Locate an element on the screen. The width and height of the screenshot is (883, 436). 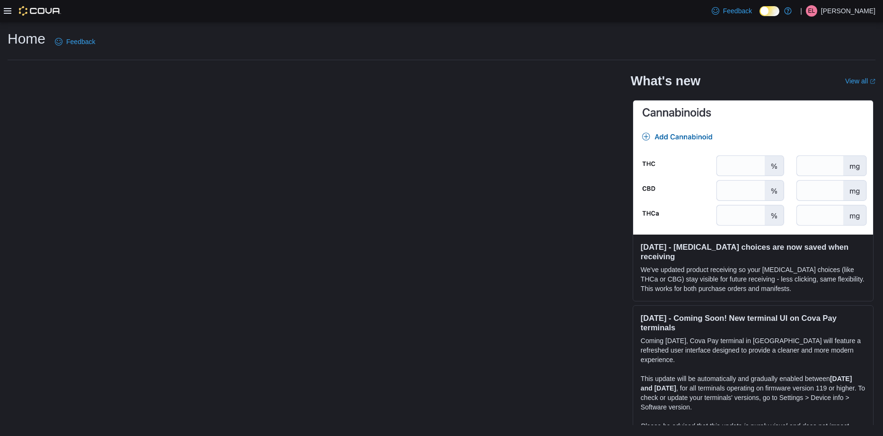
p: This update will be automatically and gradually enabled between , for all terminals operating on ... is located at coordinates (753, 392).